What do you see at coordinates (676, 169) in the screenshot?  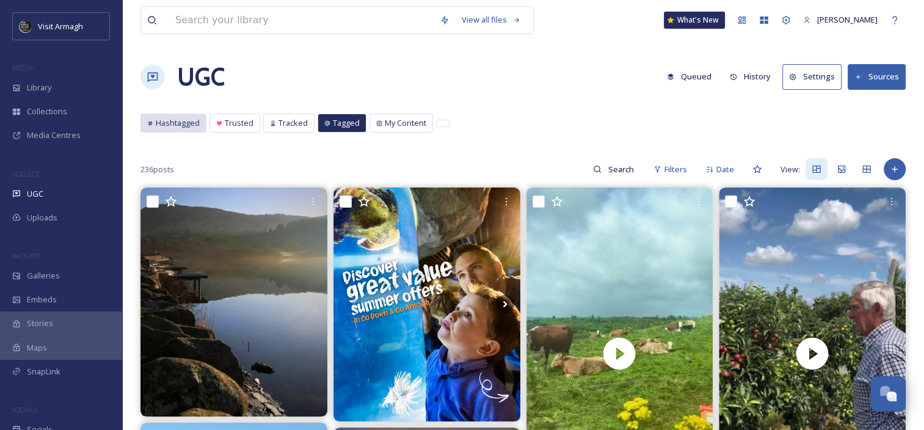 I see `span: Filters` at bounding box center [676, 169].